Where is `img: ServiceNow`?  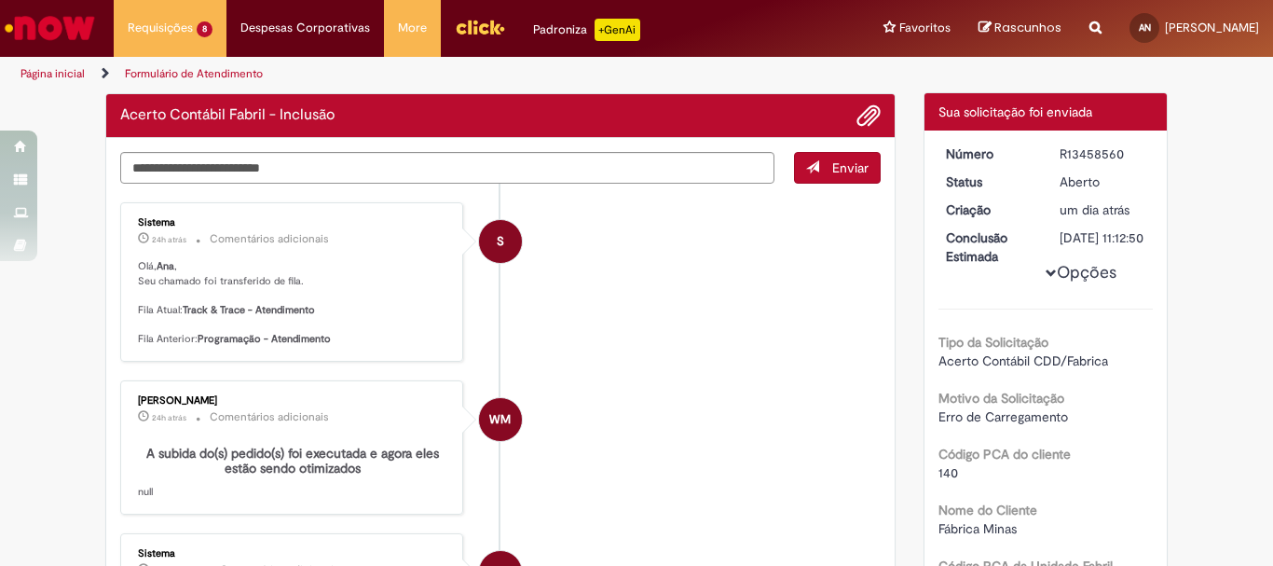
img: ServiceNow is located at coordinates (49, 28).